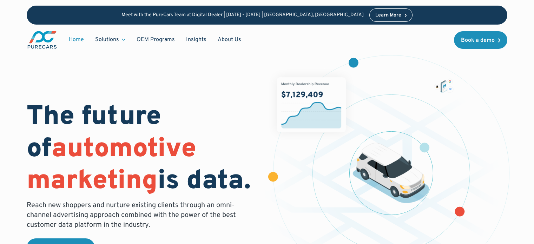 The image size is (534, 244). Describe the element at coordinates (311, 105) in the screenshot. I see `img: chart showing monthly dealership revenue of $7m` at that location.